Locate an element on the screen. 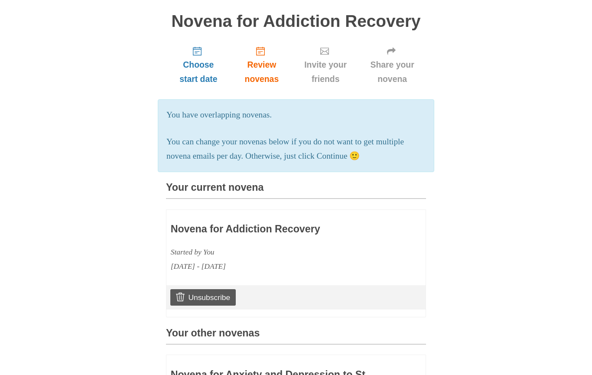 Image resolution: width=592 pixels, height=375 pixels. p: You have overlapping novenas. is located at coordinates (296, 115).